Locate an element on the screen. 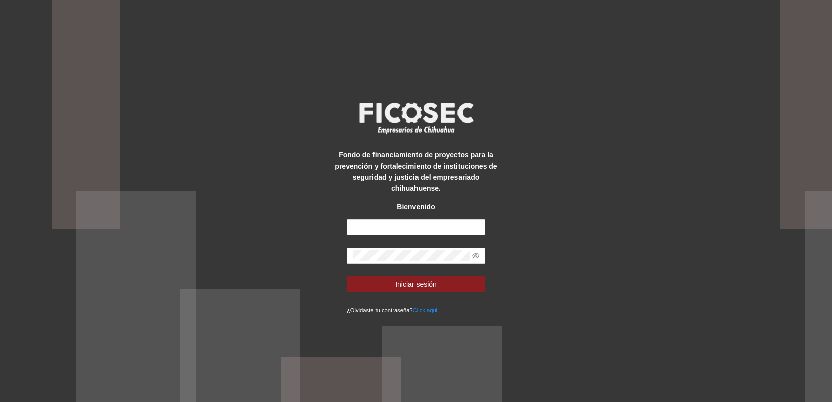 The height and width of the screenshot is (402, 832). span: Iniciar sesión is located at coordinates (416, 284).